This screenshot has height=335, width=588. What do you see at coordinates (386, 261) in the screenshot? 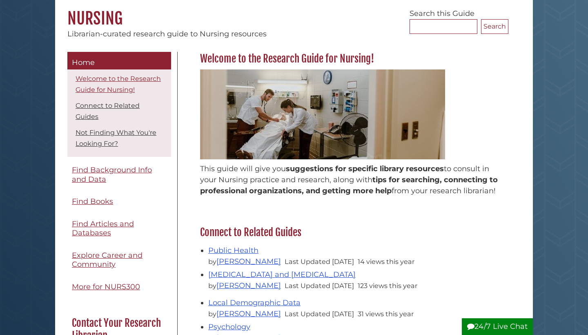
I see `span: 14 views this year` at bounding box center [386, 261].